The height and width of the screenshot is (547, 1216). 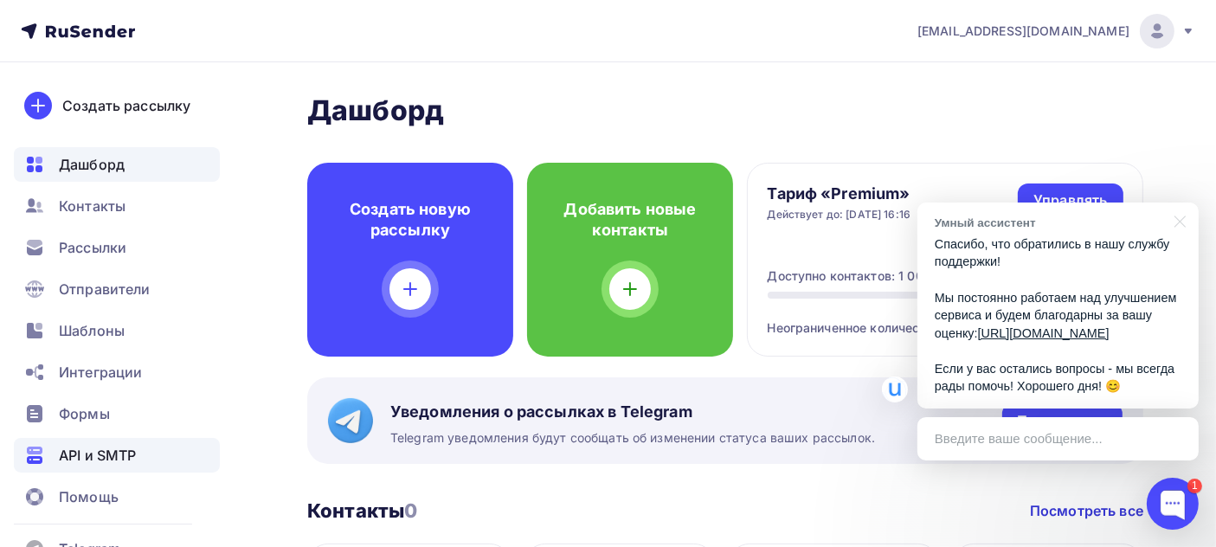 I want to click on span: Интеграции, so click(x=100, y=372).